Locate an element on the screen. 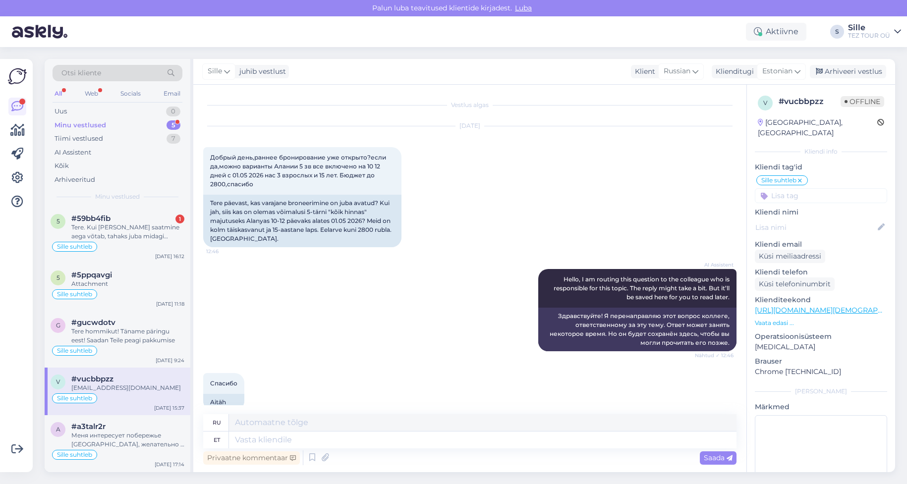 The image size is (907, 484). p: Operatsioonisüsteem is located at coordinates (821, 336).